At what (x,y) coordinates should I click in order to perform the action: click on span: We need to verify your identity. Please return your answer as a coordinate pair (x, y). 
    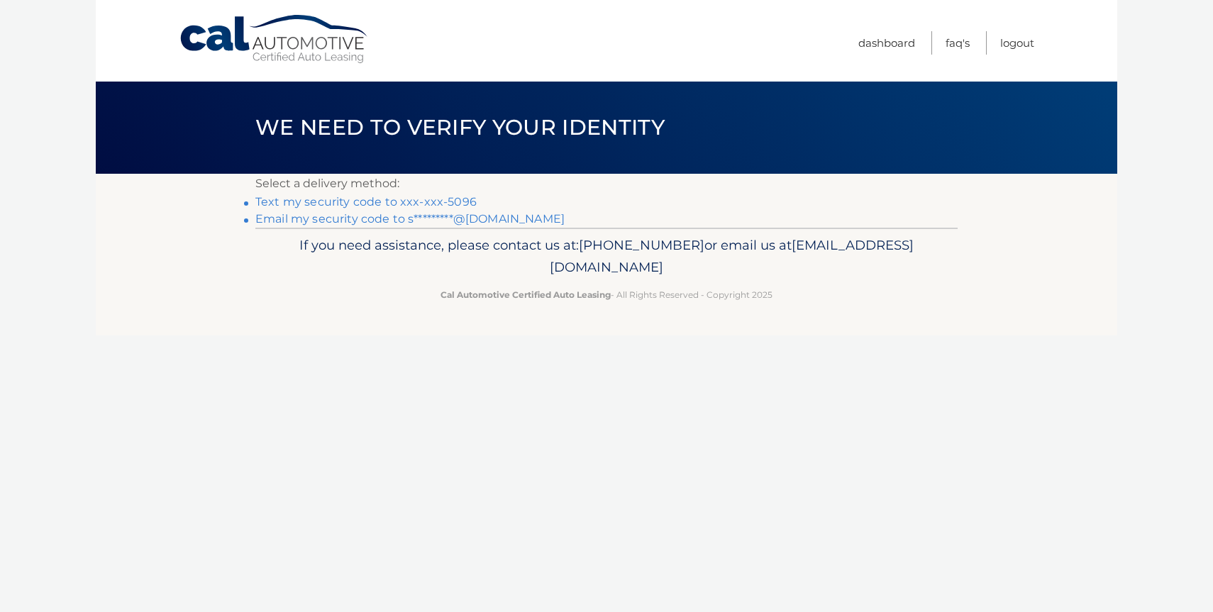
    Looking at the image, I should click on (460, 127).